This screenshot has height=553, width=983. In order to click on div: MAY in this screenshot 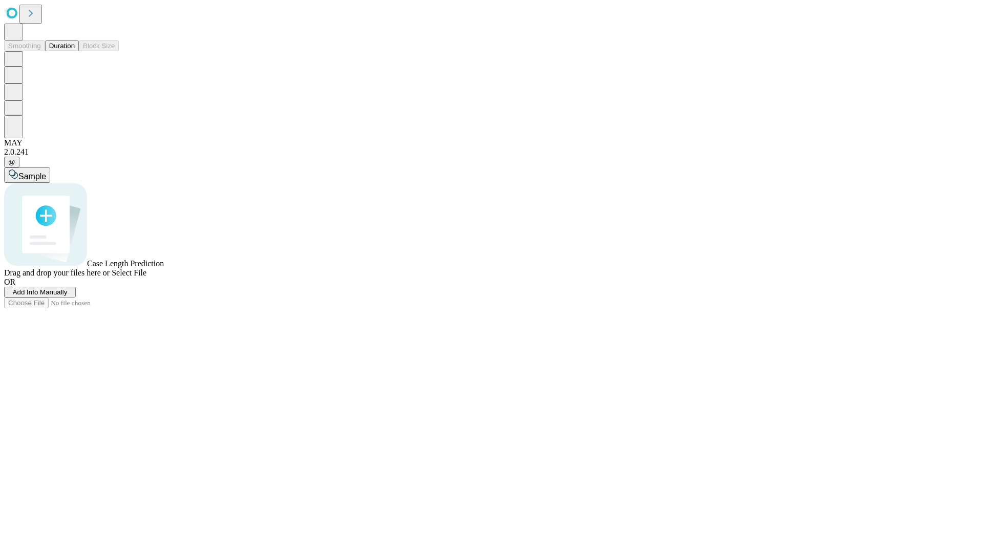, I will do `click(492, 143)`.